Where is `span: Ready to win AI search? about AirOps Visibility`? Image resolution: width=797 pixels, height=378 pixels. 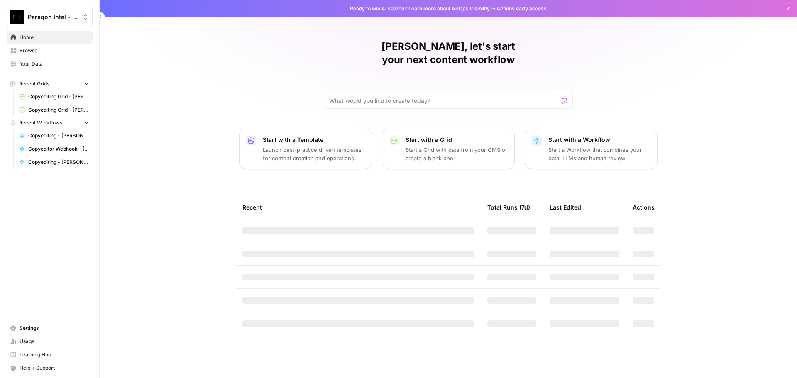
span: Ready to win AI search? about AirOps Visibility is located at coordinates (420, 9).